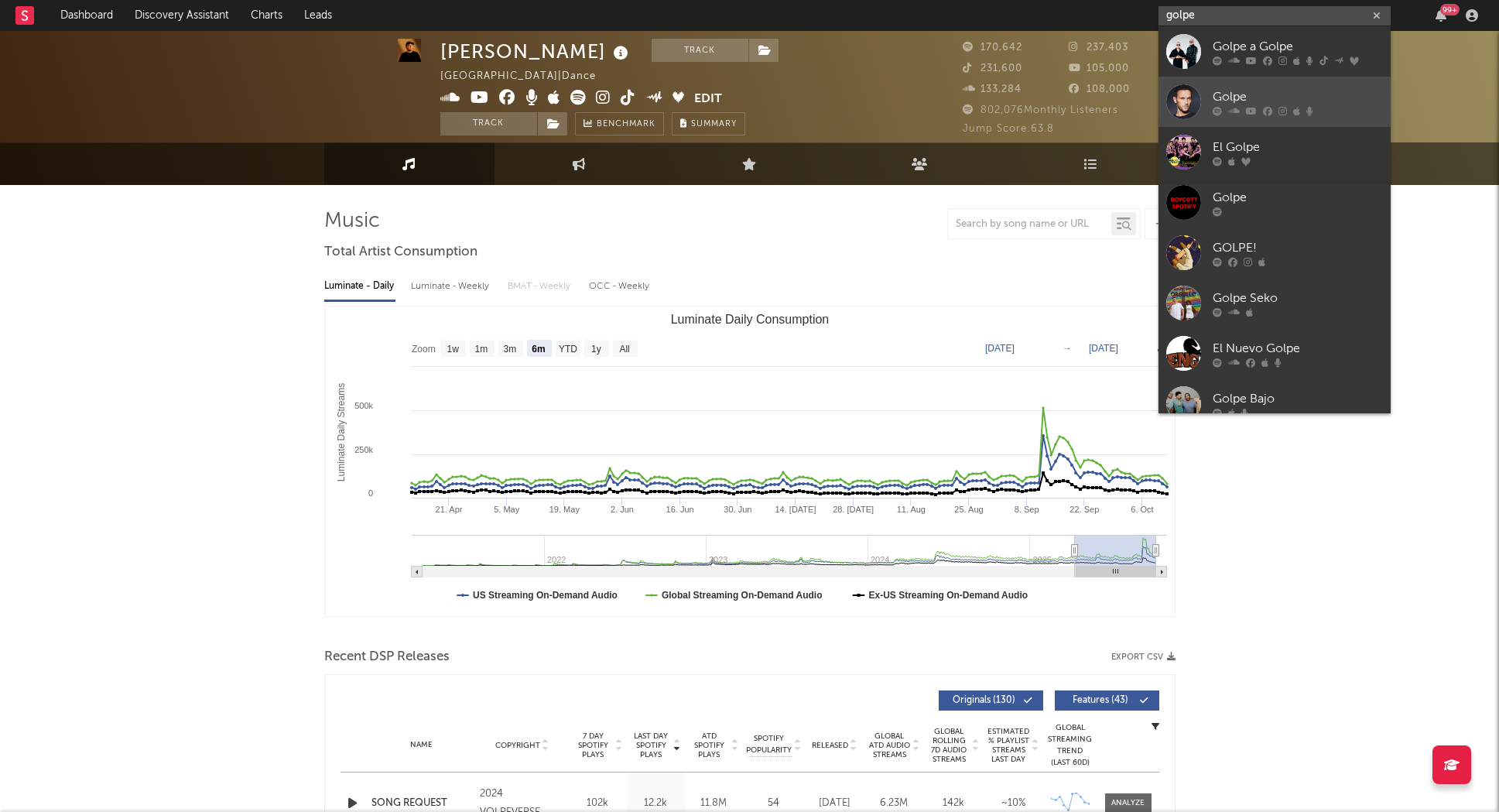 This screenshot has width=1499, height=812. What do you see at coordinates (507, 510) in the screenshot?
I see `text: 5. May` at bounding box center [507, 510].